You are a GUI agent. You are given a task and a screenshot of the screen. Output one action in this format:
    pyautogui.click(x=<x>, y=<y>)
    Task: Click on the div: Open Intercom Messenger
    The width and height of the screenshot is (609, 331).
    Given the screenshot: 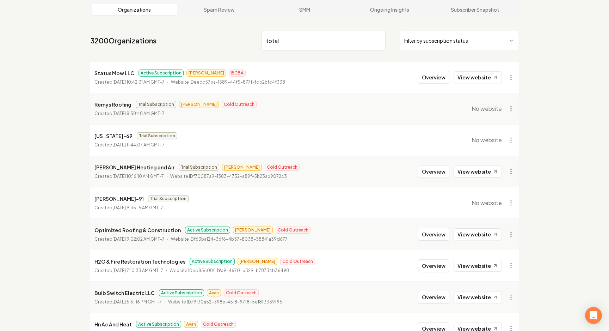 What is the action you would take?
    pyautogui.click(x=594, y=315)
    